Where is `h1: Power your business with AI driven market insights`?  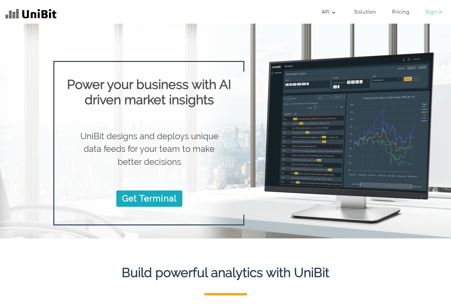
h1: Power your business with AI driven market insights is located at coordinates (149, 92).